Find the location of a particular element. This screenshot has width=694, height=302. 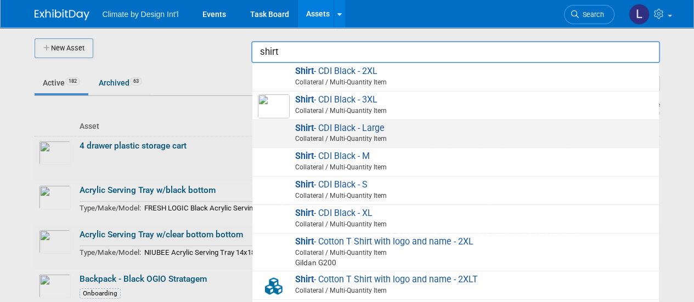

span: - CDI Black - 3XL is located at coordinates (455, 105).